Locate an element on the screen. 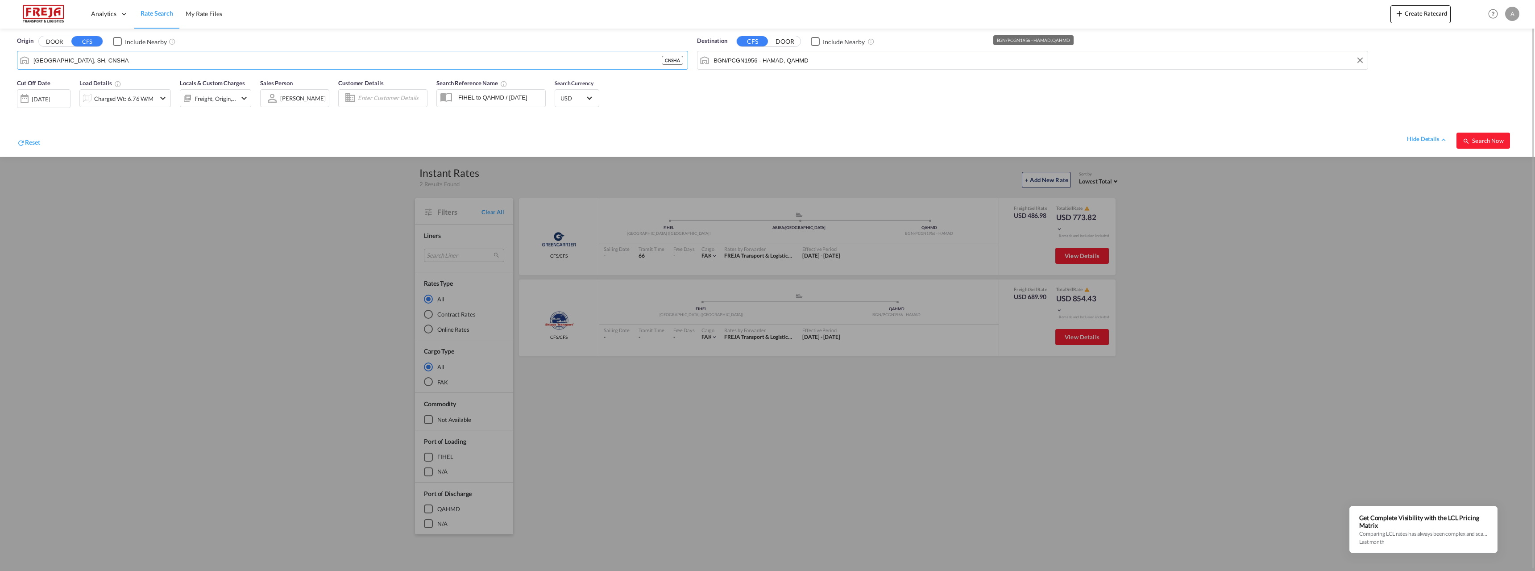 This screenshot has width=1535, height=571. div: Charged Wt: 6.76 W/Micon-chevron-down is located at coordinates (125, 98).